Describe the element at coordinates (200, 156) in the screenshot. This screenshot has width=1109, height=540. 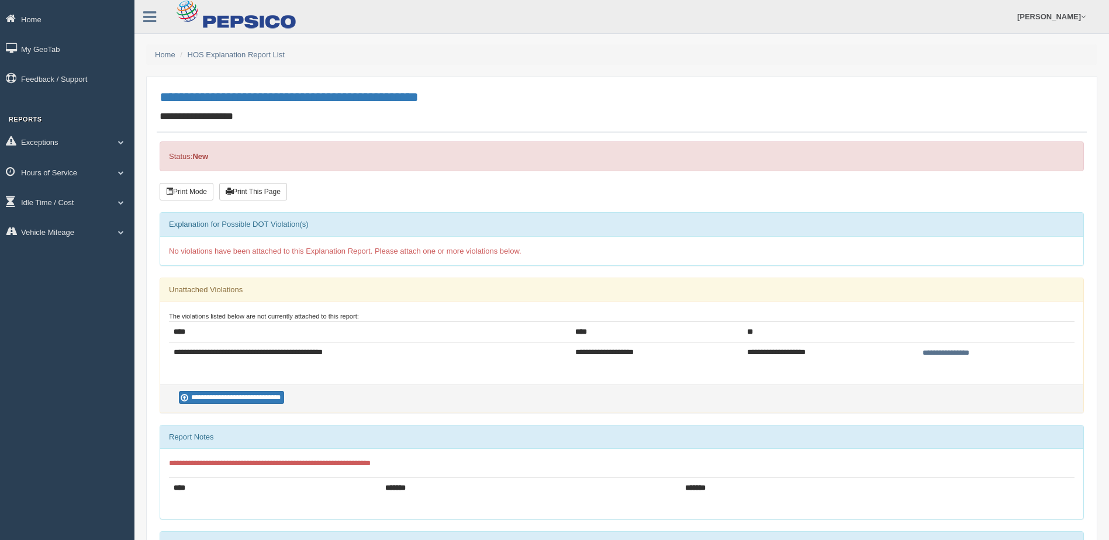
I see `strong: New` at that location.